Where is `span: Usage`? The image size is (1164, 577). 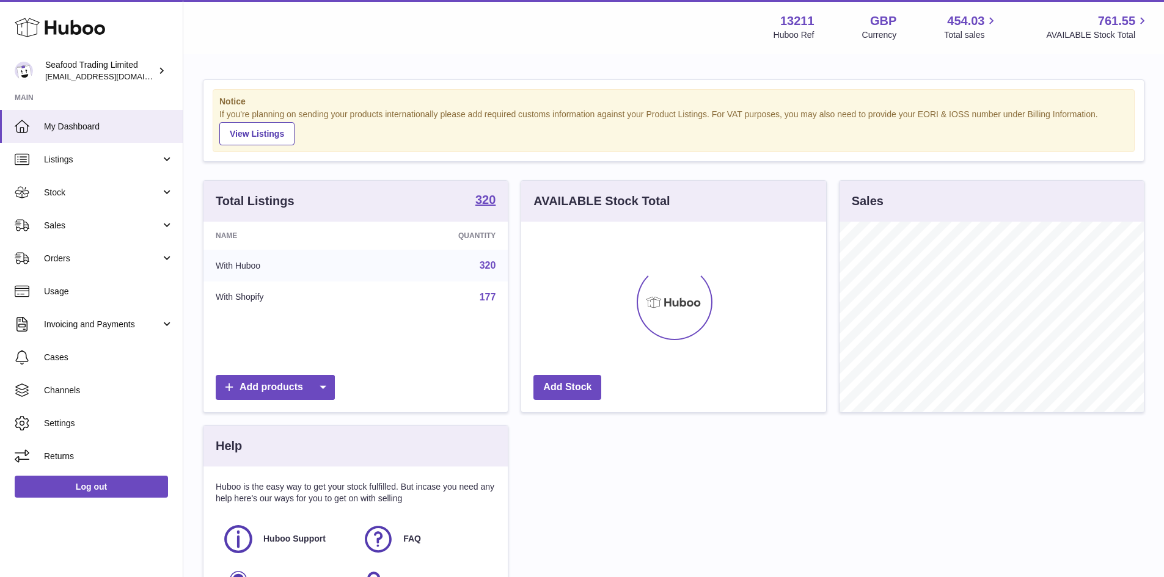
span: Usage is located at coordinates (109, 291).